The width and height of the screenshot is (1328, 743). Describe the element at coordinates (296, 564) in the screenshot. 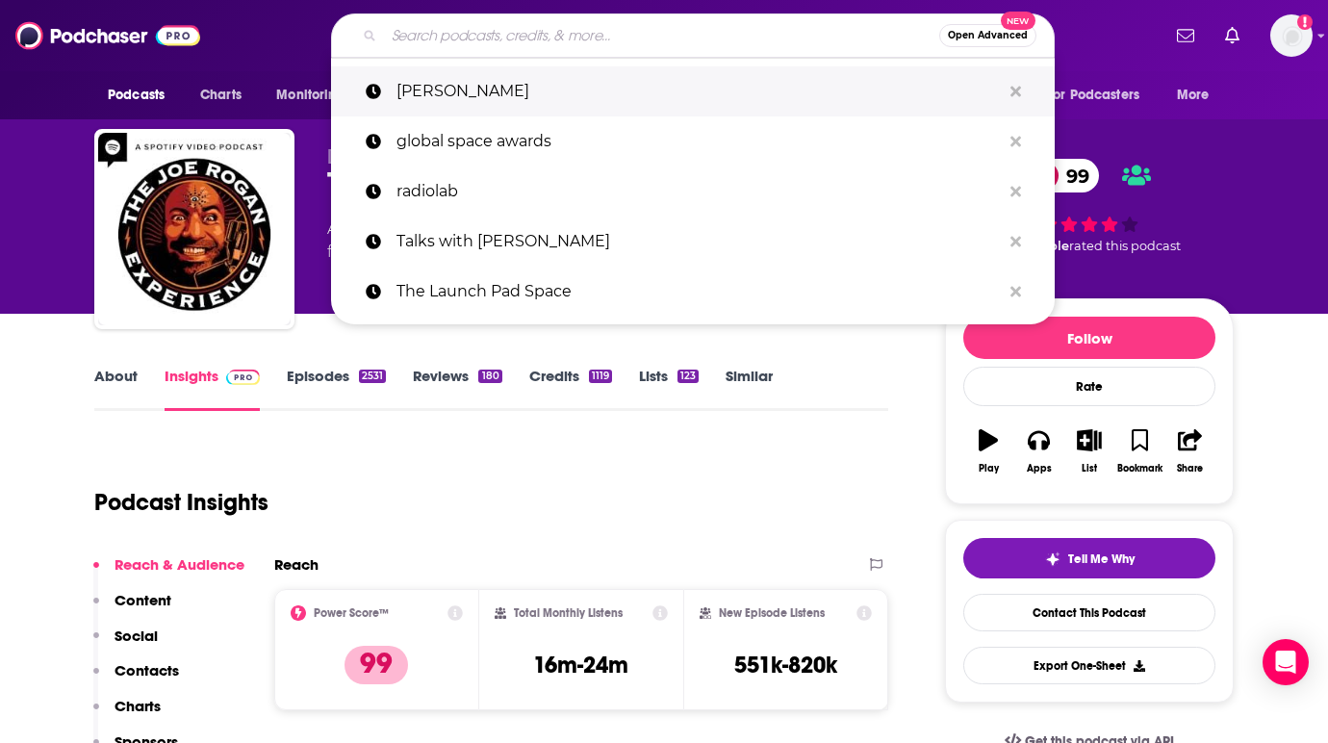

I see `h2: Reach` at that location.